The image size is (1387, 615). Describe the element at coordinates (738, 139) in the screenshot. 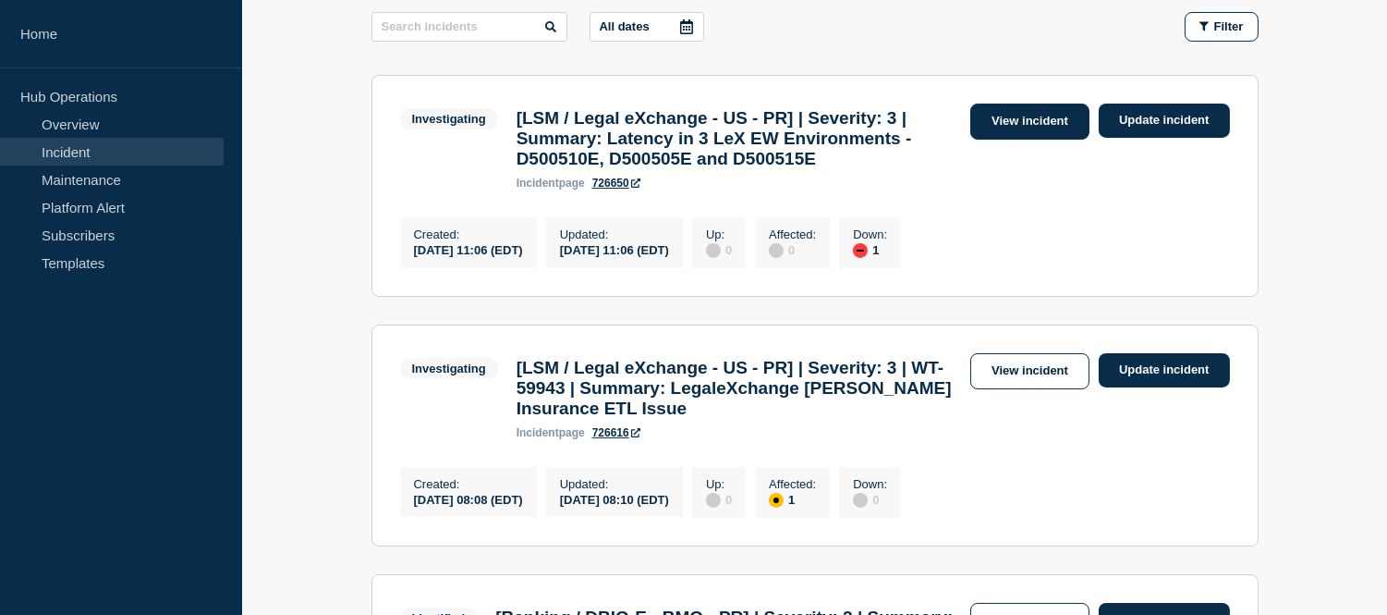

I see `h3: [LSM / Legal eXchange - US - PR] | Severity: 3 | Summary: Latency in 3 LeX EW Environments - D500...` at that location.